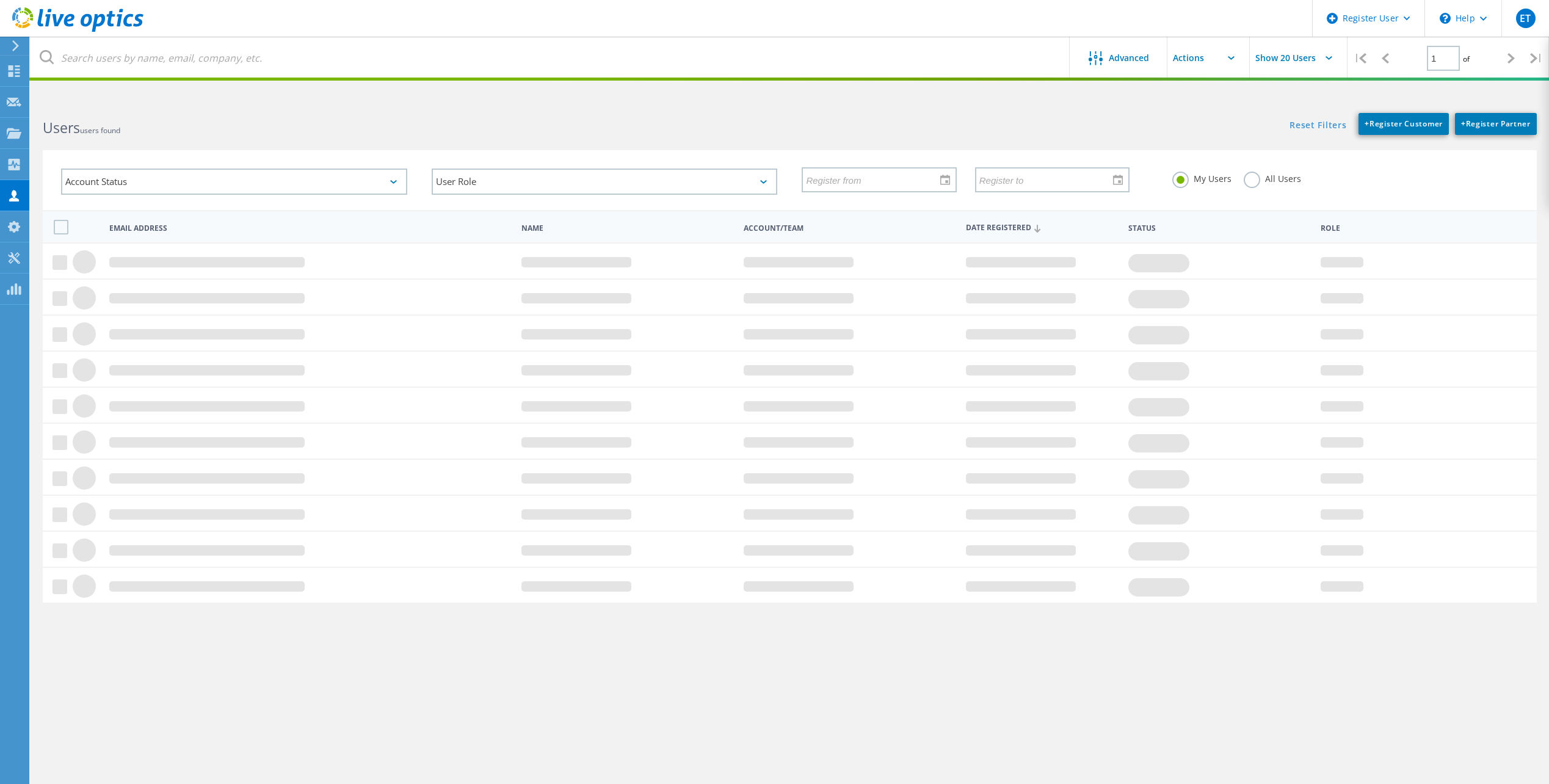 The width and height of the screenshot is (1549, 784). I want to click on a: Live Optics Dashboard, so click(77, 30).